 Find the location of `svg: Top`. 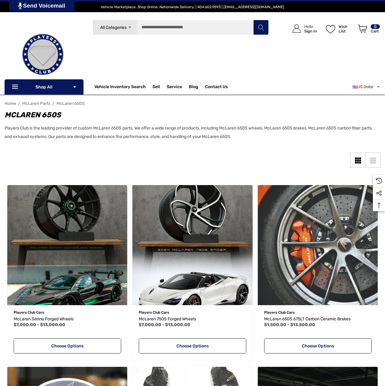

svg: Top is located at coordinates (379, 205).